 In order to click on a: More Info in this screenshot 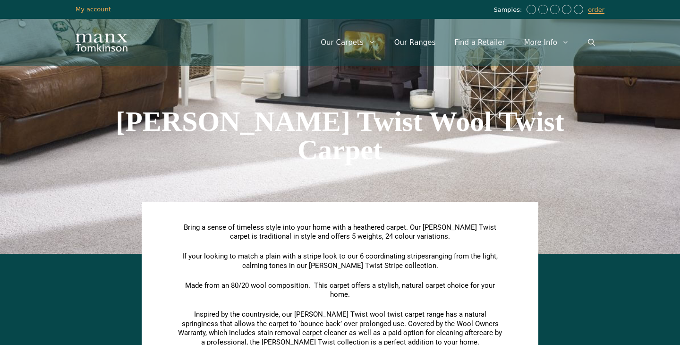, I will do `click(547, 43)`.